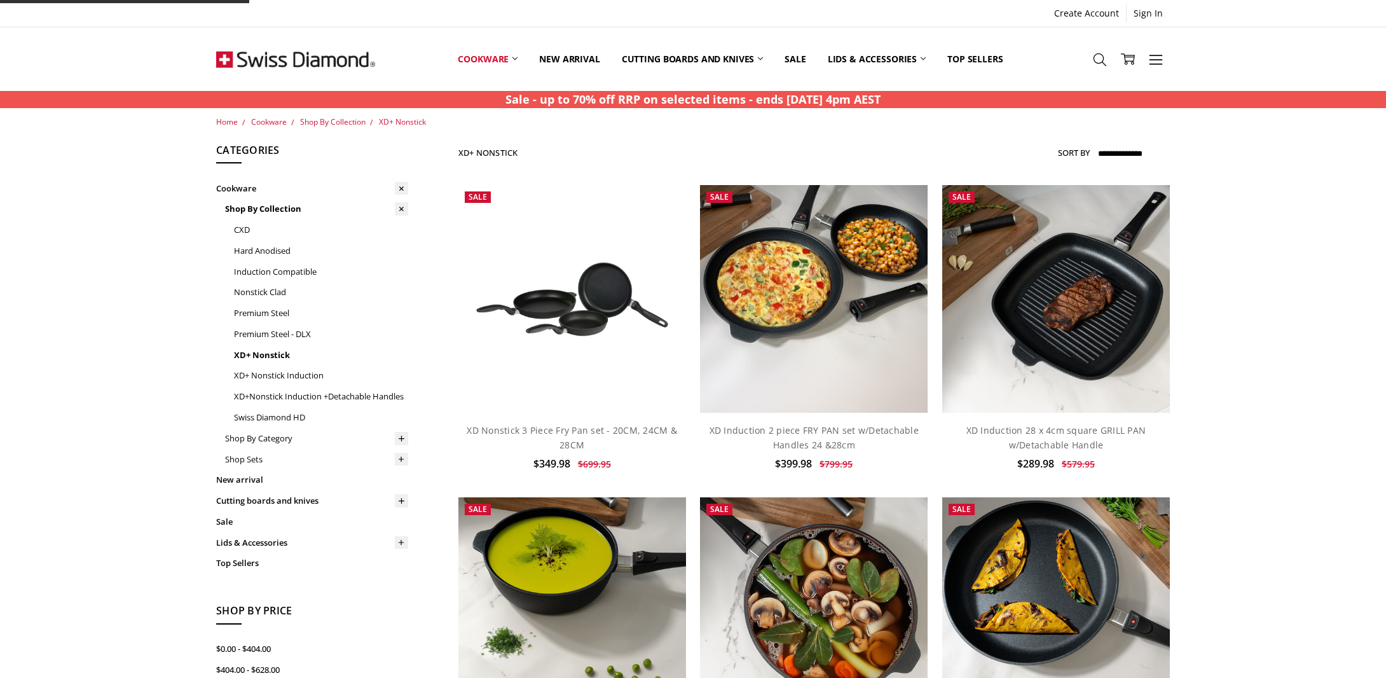 The width and height of the screenshot is (1386, 678). Describe the element at coordinates (321, 229) in the screenshot. I see `a: CXD` at that location.